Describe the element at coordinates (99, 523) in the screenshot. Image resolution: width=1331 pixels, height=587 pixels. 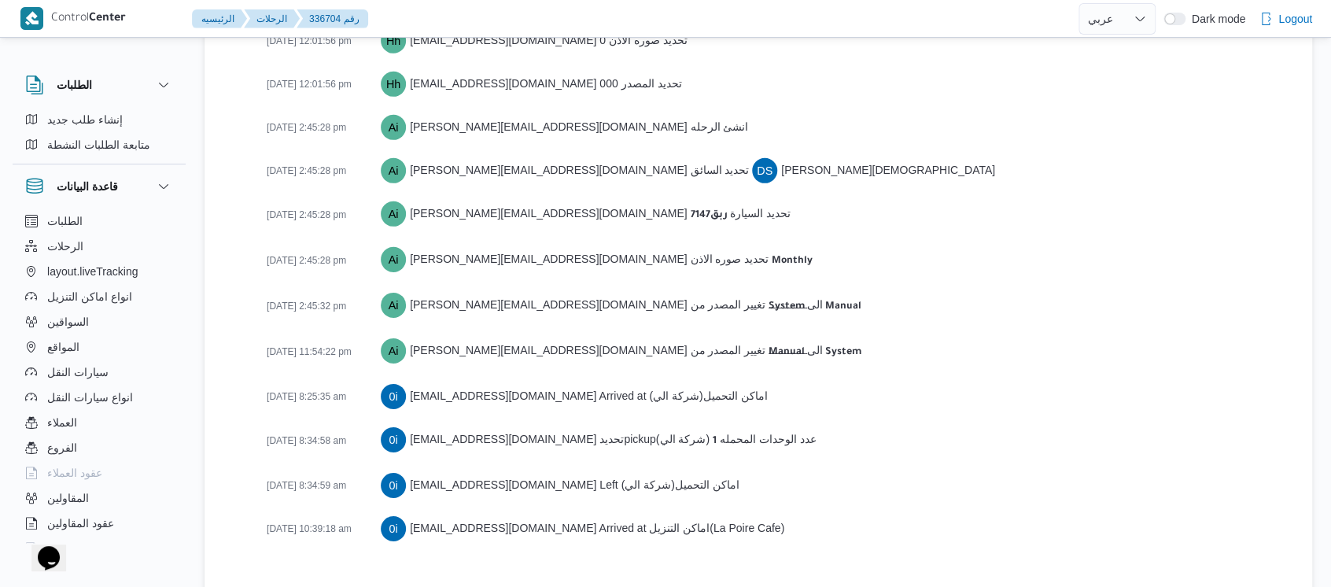
I see `button: عقود المقاولين` at that location.